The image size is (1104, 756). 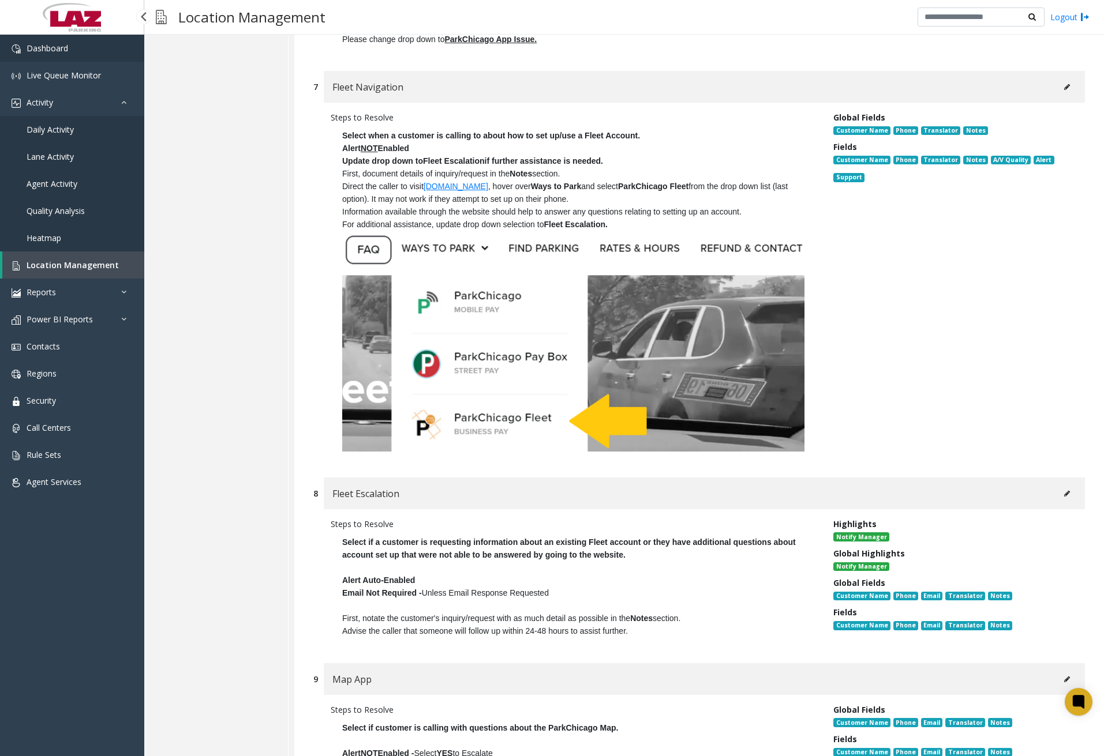 I want to click on a: Location Management, so click(x=73, y=265).